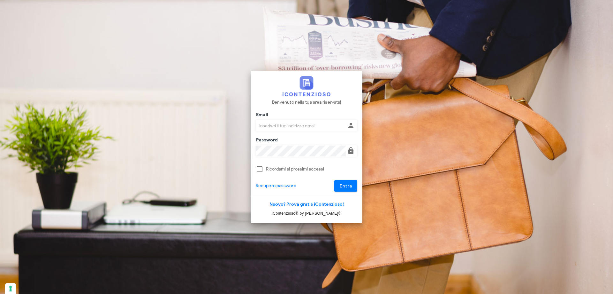  What do you see at coordinates (307, 204) in the screenshot?
I see `strong: Nuovo? Prova gratis iContenzioso!` at bounding box center [307, 204].